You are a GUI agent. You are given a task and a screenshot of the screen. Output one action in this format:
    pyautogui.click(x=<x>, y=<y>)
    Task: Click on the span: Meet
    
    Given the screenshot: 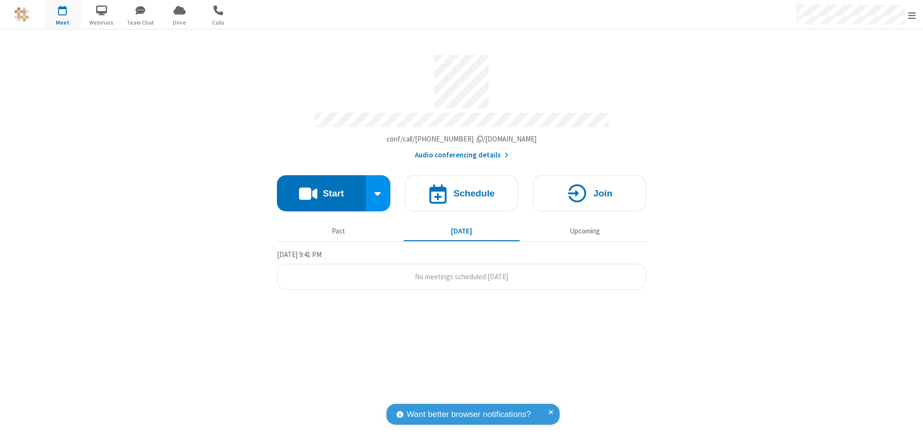 What is the action you would take?
    pyautogui.click(x=63, y=23)
    